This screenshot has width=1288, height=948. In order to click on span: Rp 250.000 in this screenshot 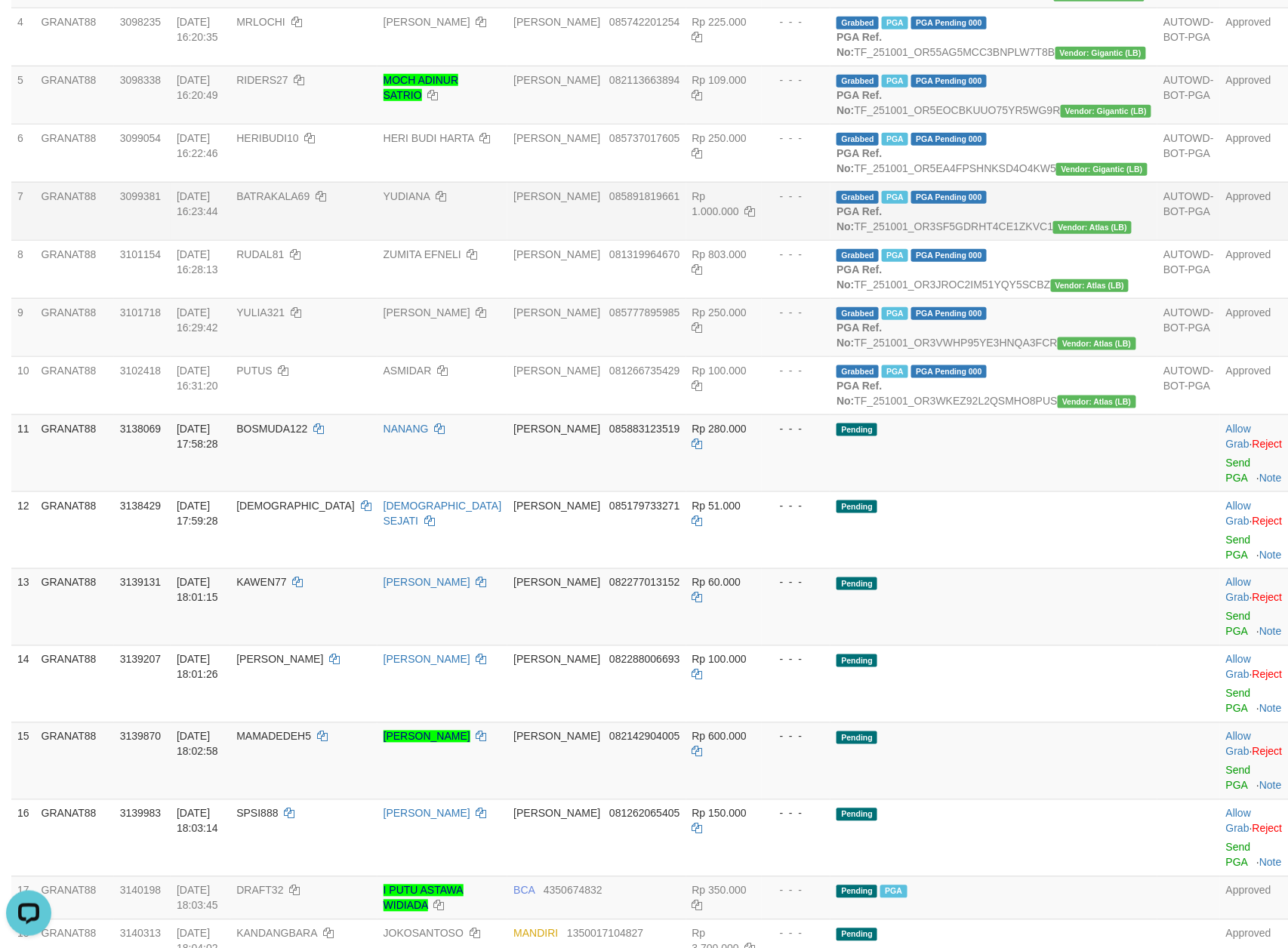, I will do `click(719, 138)`.